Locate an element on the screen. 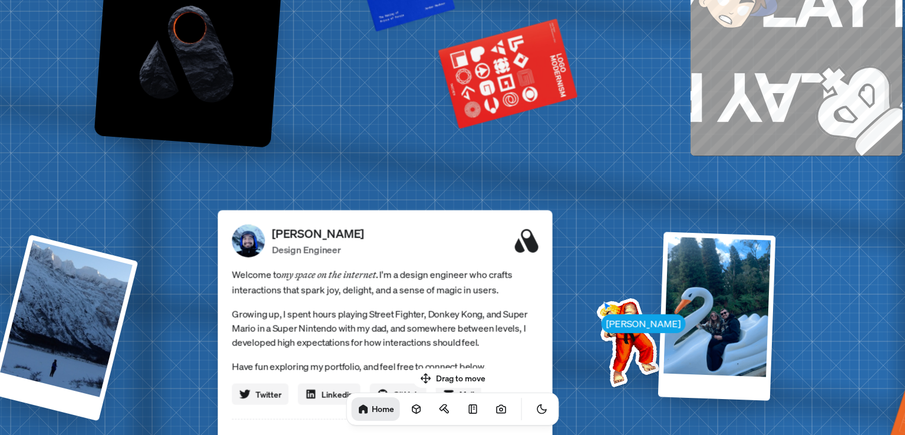 The height and width of the screenshot is (435, 905). img: Profile Picture is located at coordinates (249, 241).